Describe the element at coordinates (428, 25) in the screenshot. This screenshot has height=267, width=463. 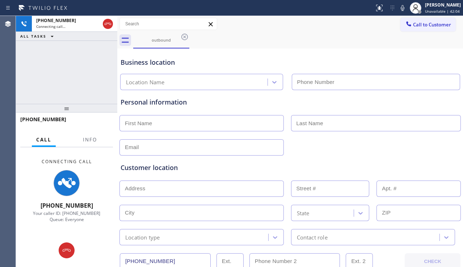
I see `button: Call to Customer` at that location.